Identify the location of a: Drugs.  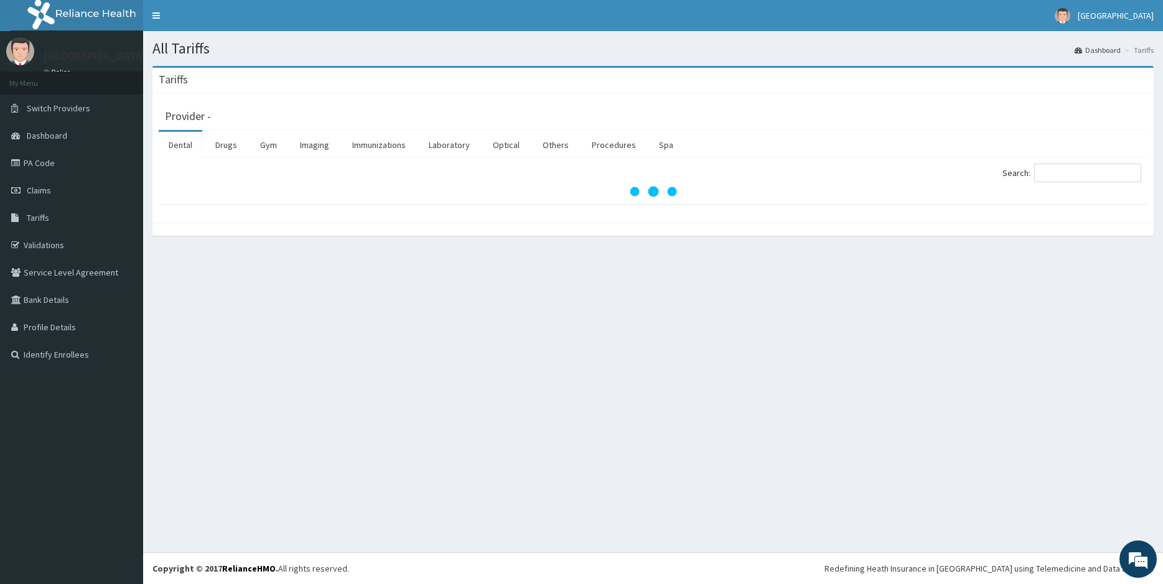
(226, 145).